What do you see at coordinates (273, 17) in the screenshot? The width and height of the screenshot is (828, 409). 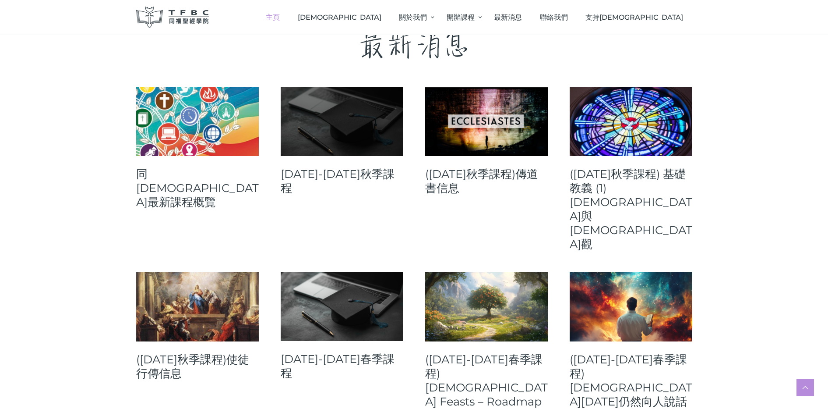 I see `span: 主頁` at bounding box center [273, 17].